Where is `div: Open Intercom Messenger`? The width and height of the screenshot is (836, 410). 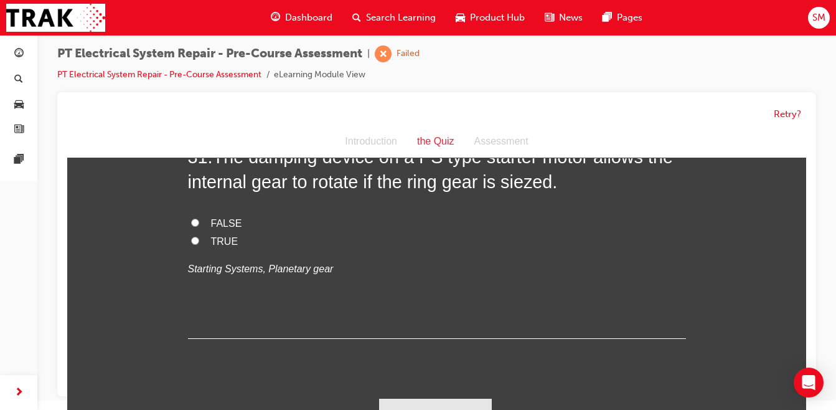
div: Open Intercom Messenger is located at coordinates (809, 382).